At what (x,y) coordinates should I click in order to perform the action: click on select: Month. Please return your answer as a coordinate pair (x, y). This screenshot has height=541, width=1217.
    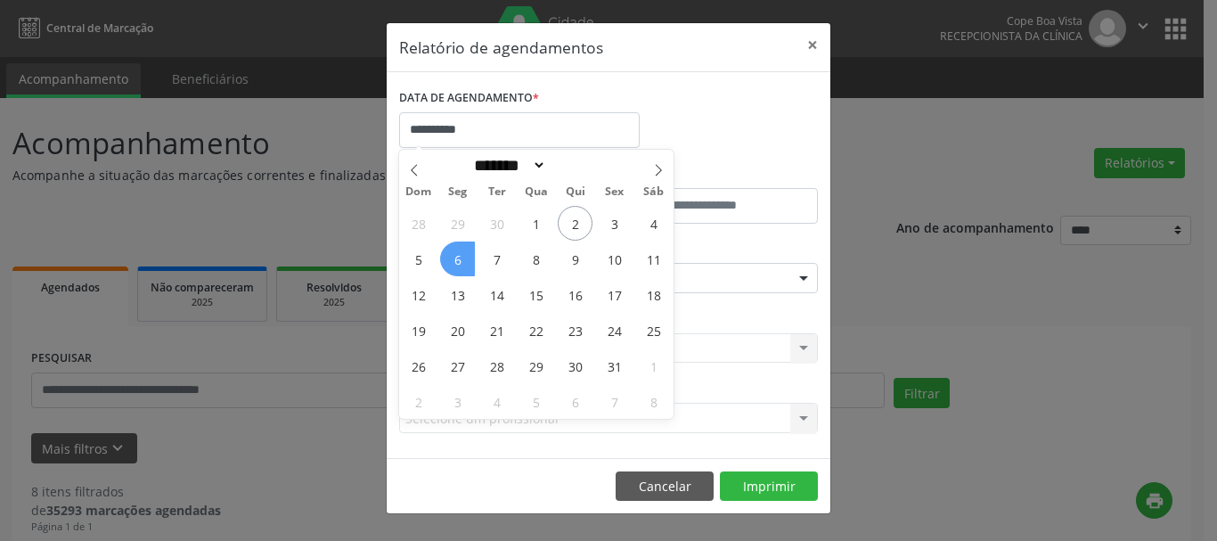
    Looking at the image, I should click on (507, 165).